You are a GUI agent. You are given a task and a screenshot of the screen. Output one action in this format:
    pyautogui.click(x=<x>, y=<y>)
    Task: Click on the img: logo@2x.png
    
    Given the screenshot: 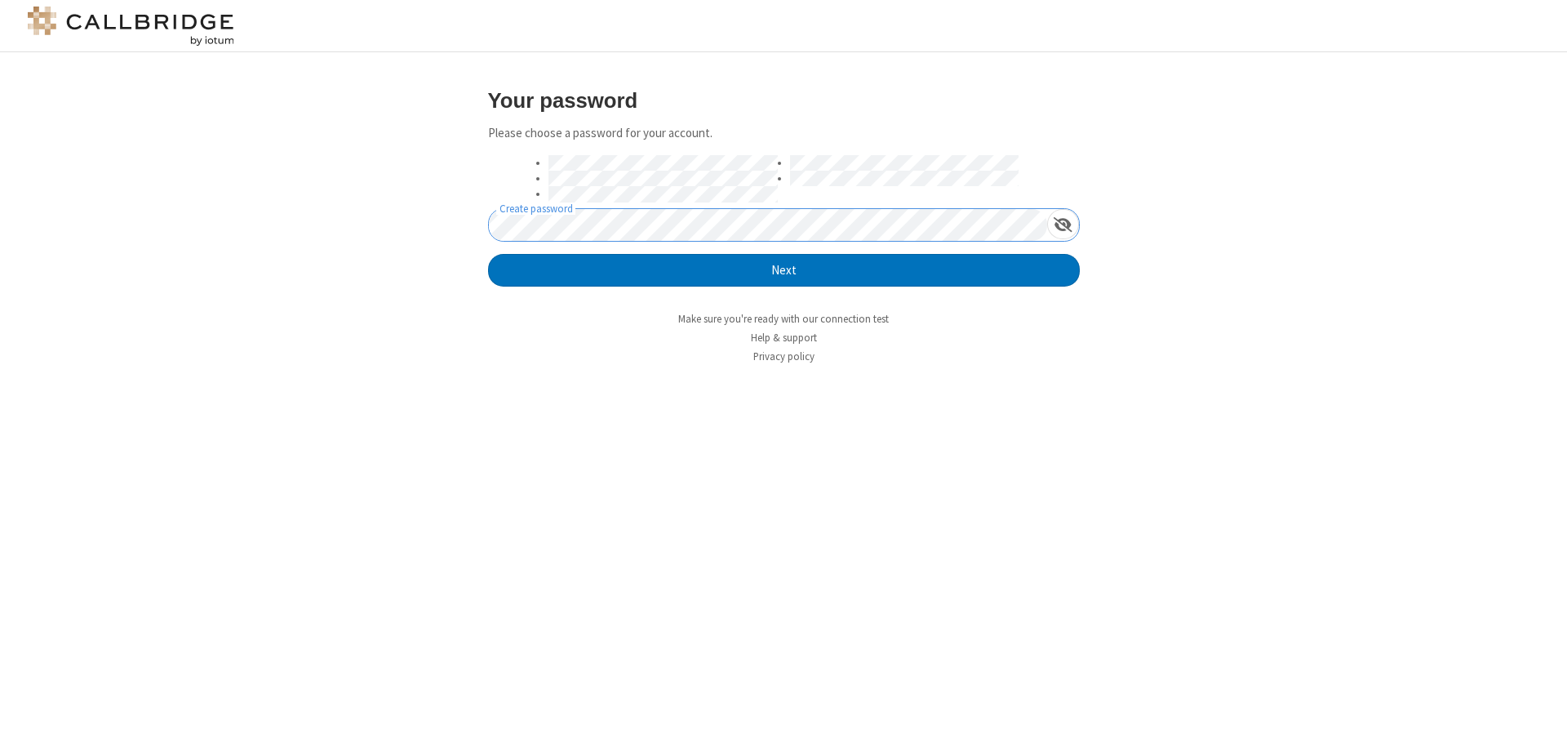 What is the action you would take?
    pyautogui.click(x=131, y=26)
    